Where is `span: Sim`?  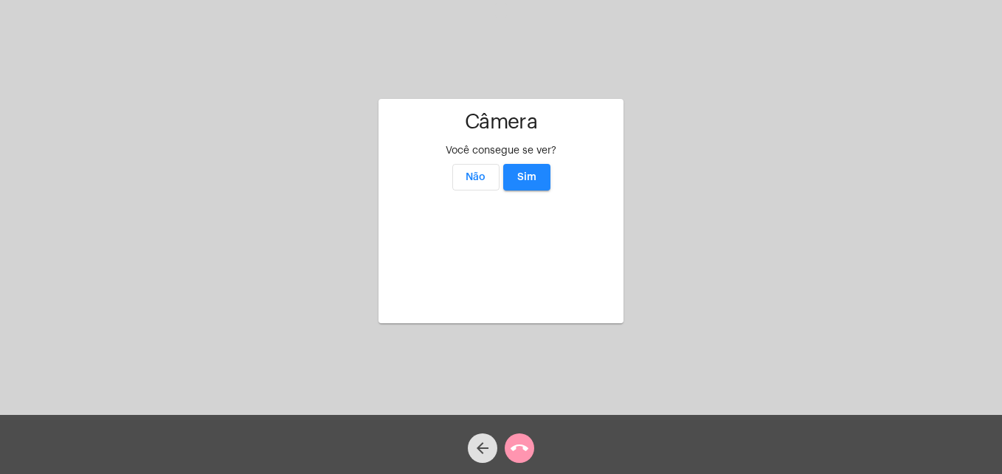
span: Sim is located at coordinates (527, 177).